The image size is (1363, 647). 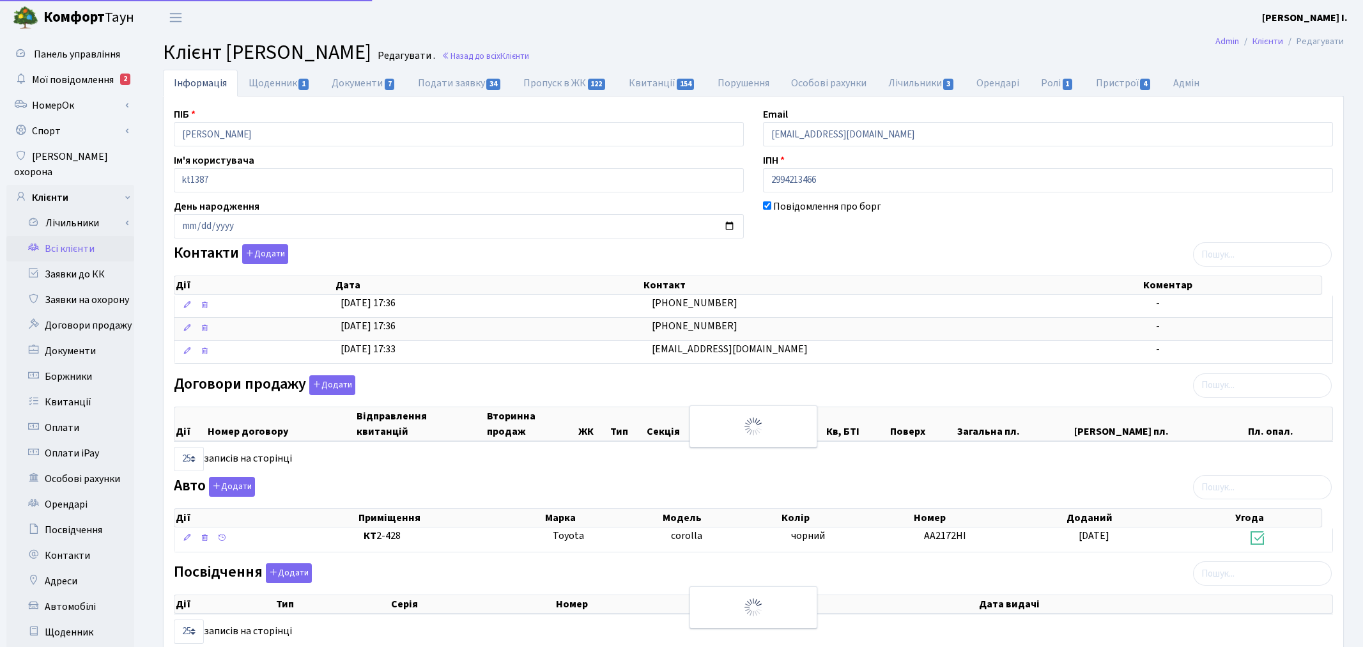 What do you see at coordinates (775, 114) in the screenshot?
I see `label: Email` at bounding box center [775, 114].